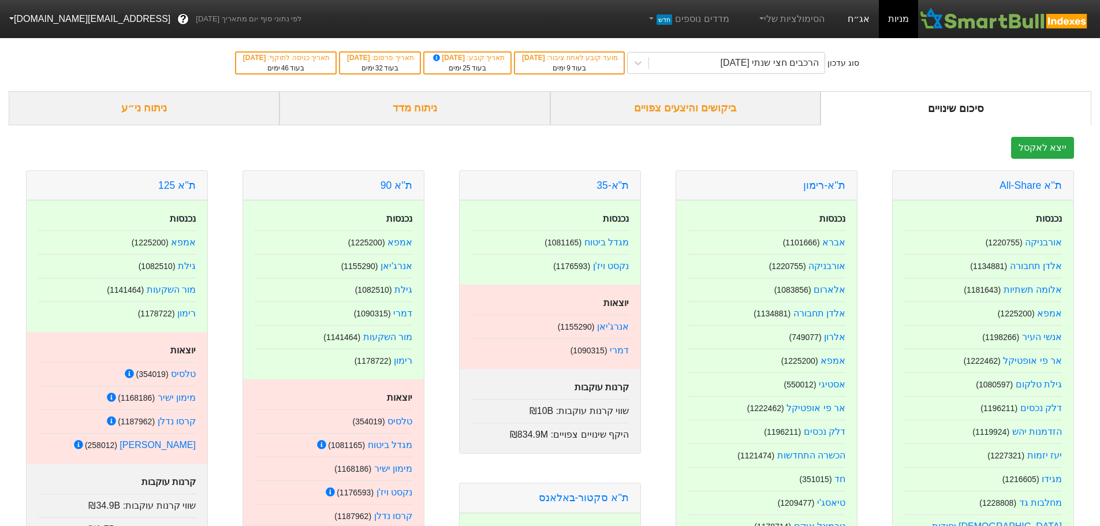  What do you see at coordinates (144, 108) in the screenshot?
I see `div: ניתוח ני״ע` at bounding box center [144, 108].